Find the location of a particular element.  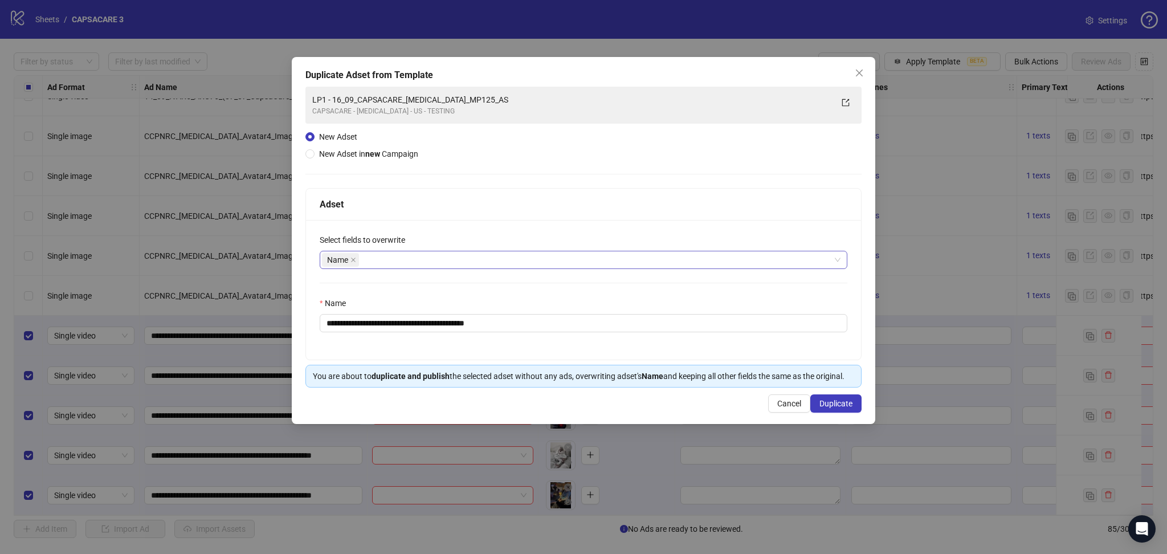

button: Duplicate is located at coordinates (836, 404).